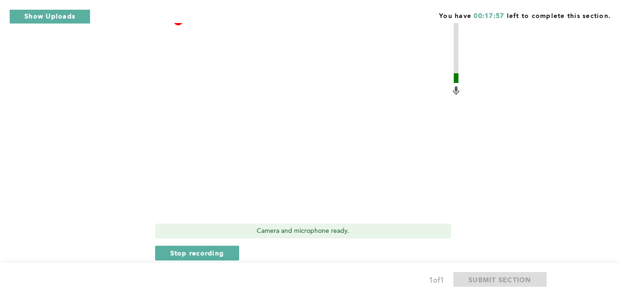  Describe the element at coordinates (436, 281) in the screenshot. I see `div: 1 of 1` at that location.